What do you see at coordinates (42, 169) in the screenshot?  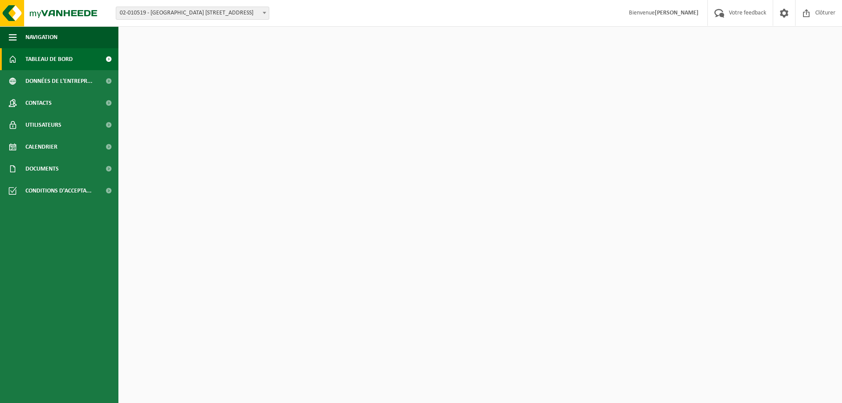 I see `span: Documents` at bounding box center [42, 169].